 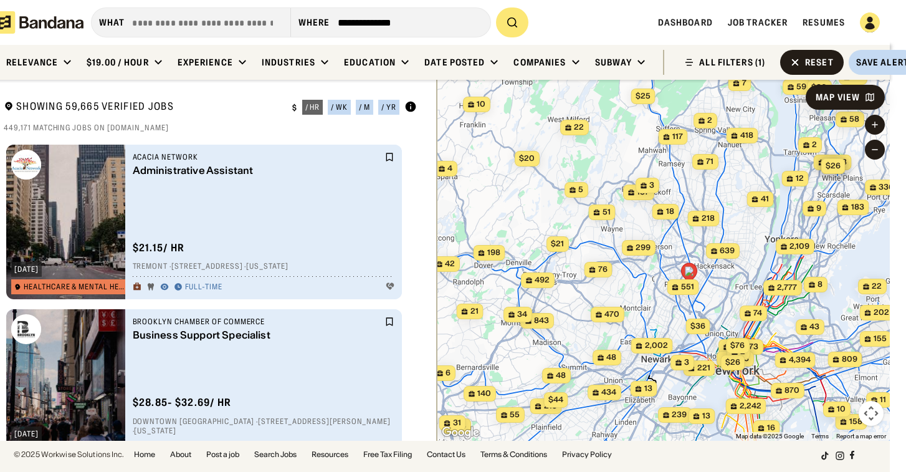 I want to click on span: 33,973, so click(x=745, y=346).